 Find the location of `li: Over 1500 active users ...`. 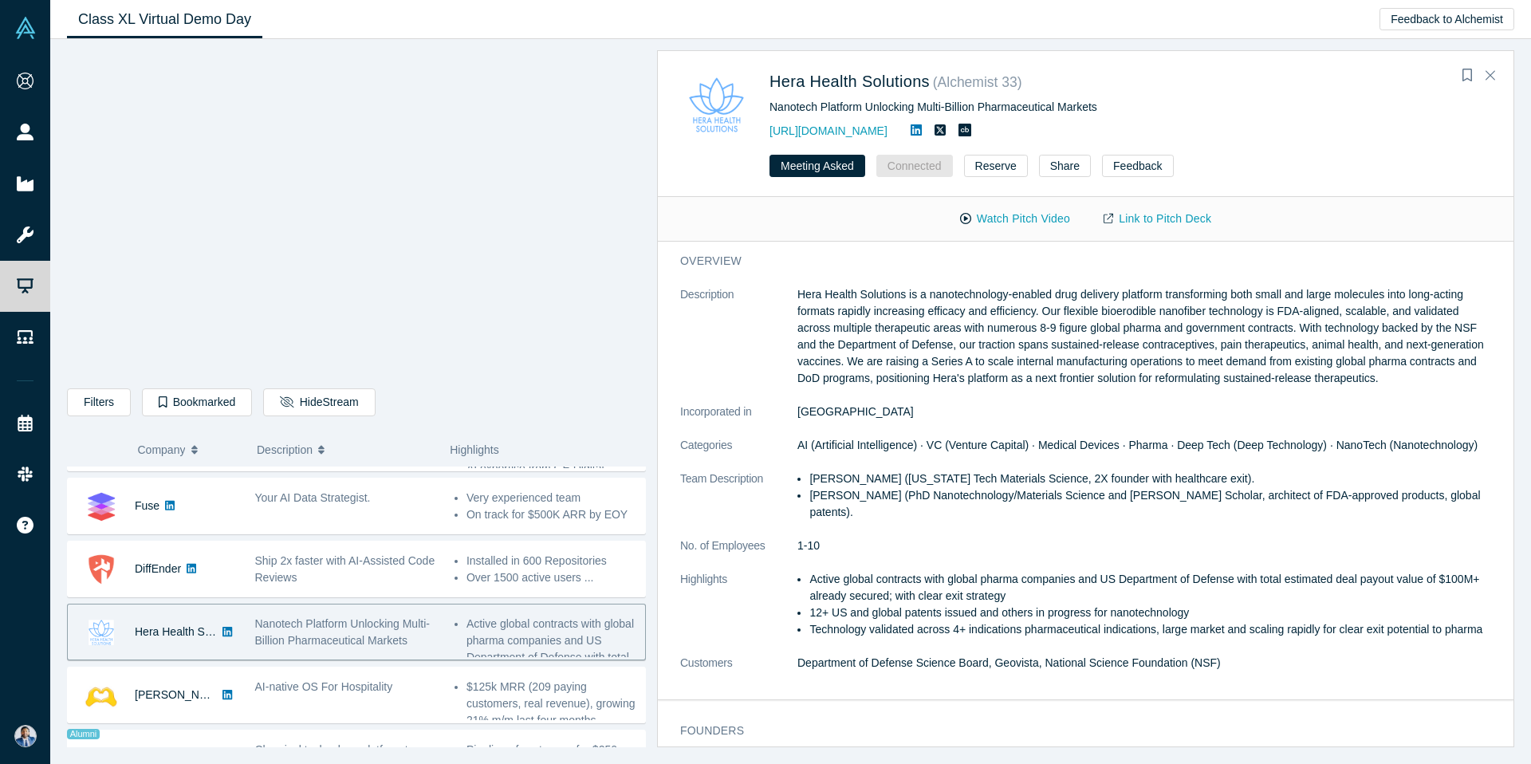

li: Over 1500 active users ... is located at coordinates (552, 577).